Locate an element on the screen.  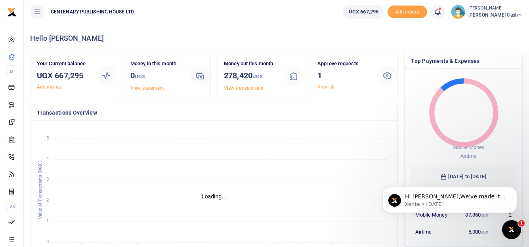
a: UGX 667,295 is located at coordinates (363, 12).